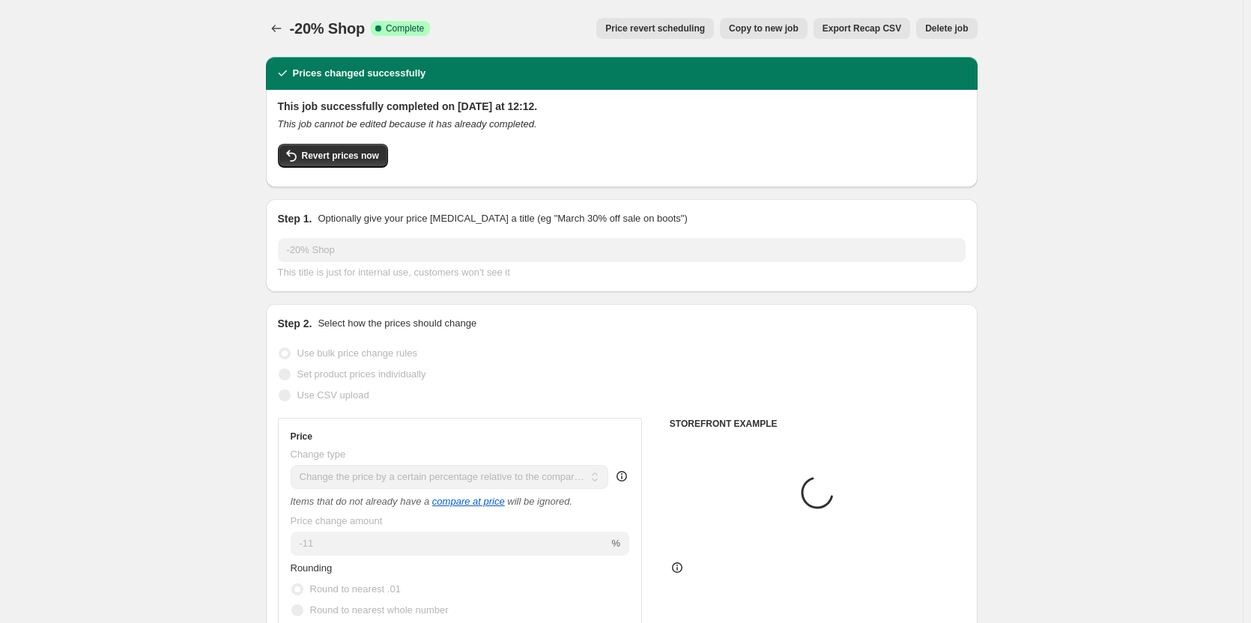  I want to click on button: Copy to new job, so click(764, 28).